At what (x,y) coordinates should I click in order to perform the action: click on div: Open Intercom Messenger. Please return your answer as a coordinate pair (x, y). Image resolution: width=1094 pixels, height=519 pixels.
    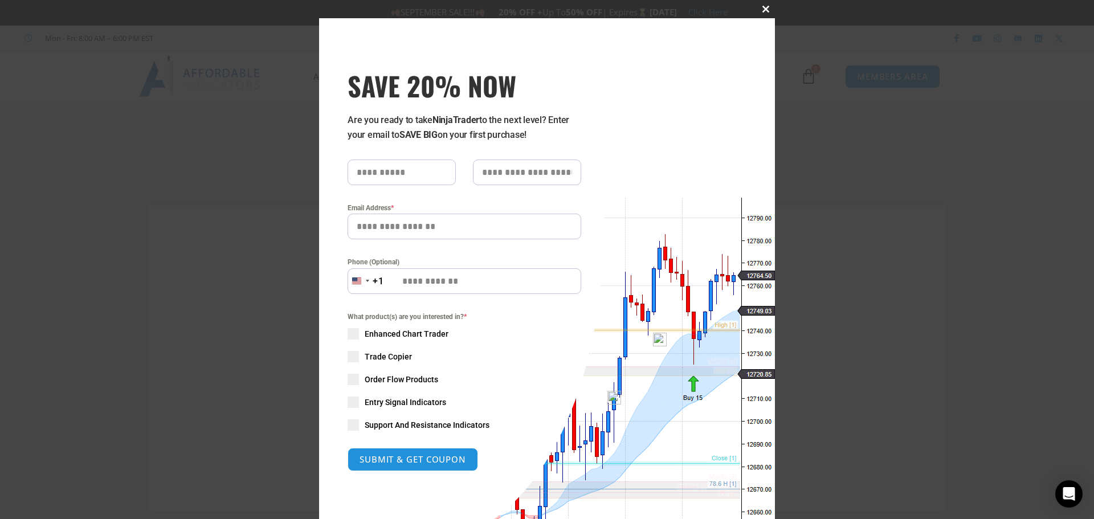
    Looking at the image, I should click on (1069, 494).